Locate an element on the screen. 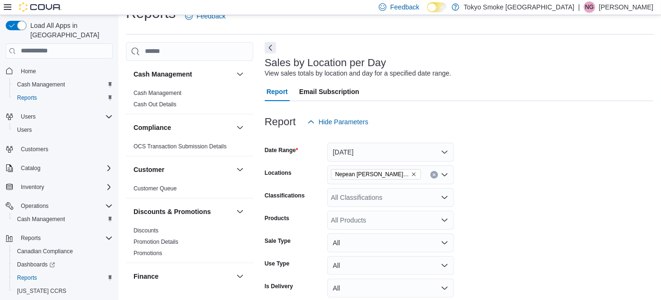 This screenshot has width=661, height=300. span: Customers is located at coordinates (35, 150).